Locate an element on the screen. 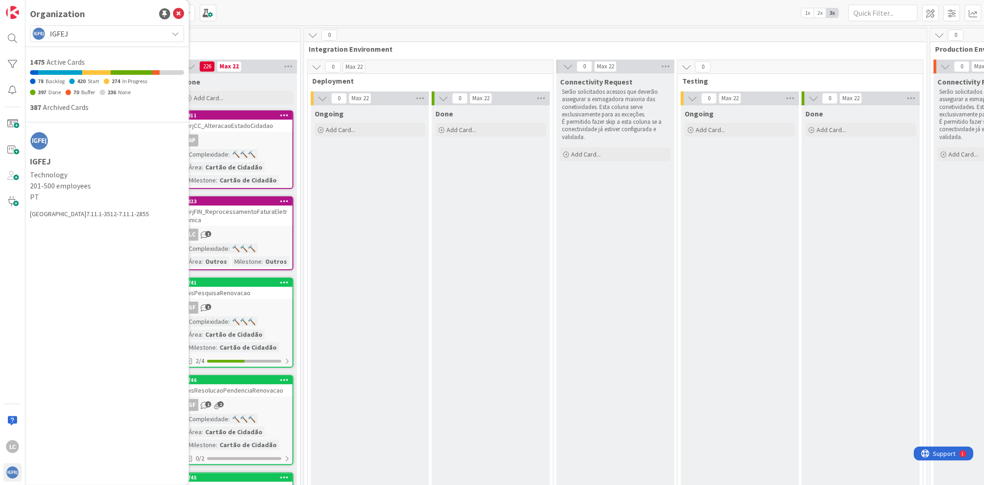  div: prjFIN_ReprocessamentoFaturaEletronica is located at coordinates (238, 216).